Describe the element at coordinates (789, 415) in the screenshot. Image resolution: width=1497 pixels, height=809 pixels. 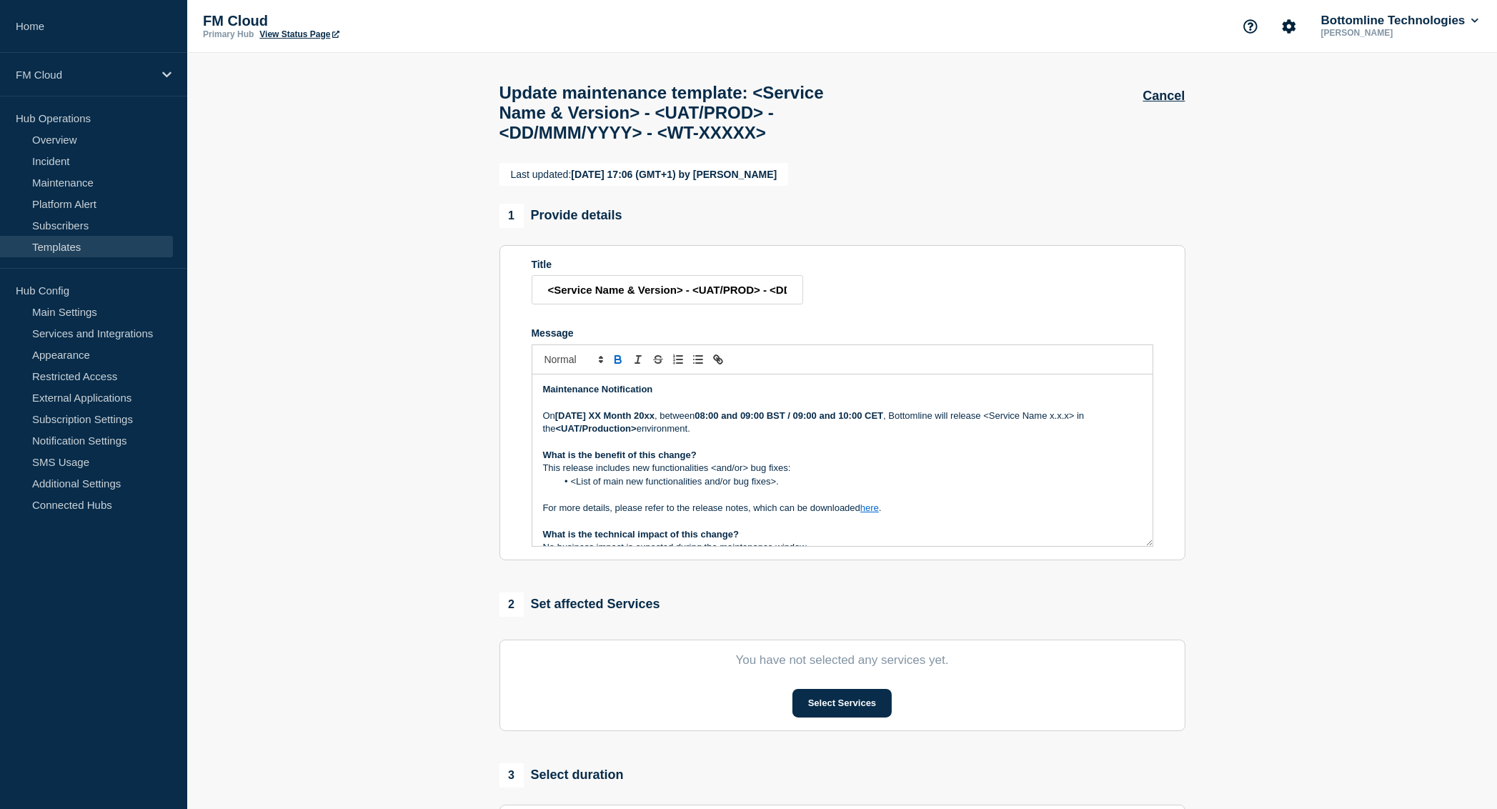
I see `strong: 08:00 and 09:00 BST / 09:00 and 10:00 CET` at that location.